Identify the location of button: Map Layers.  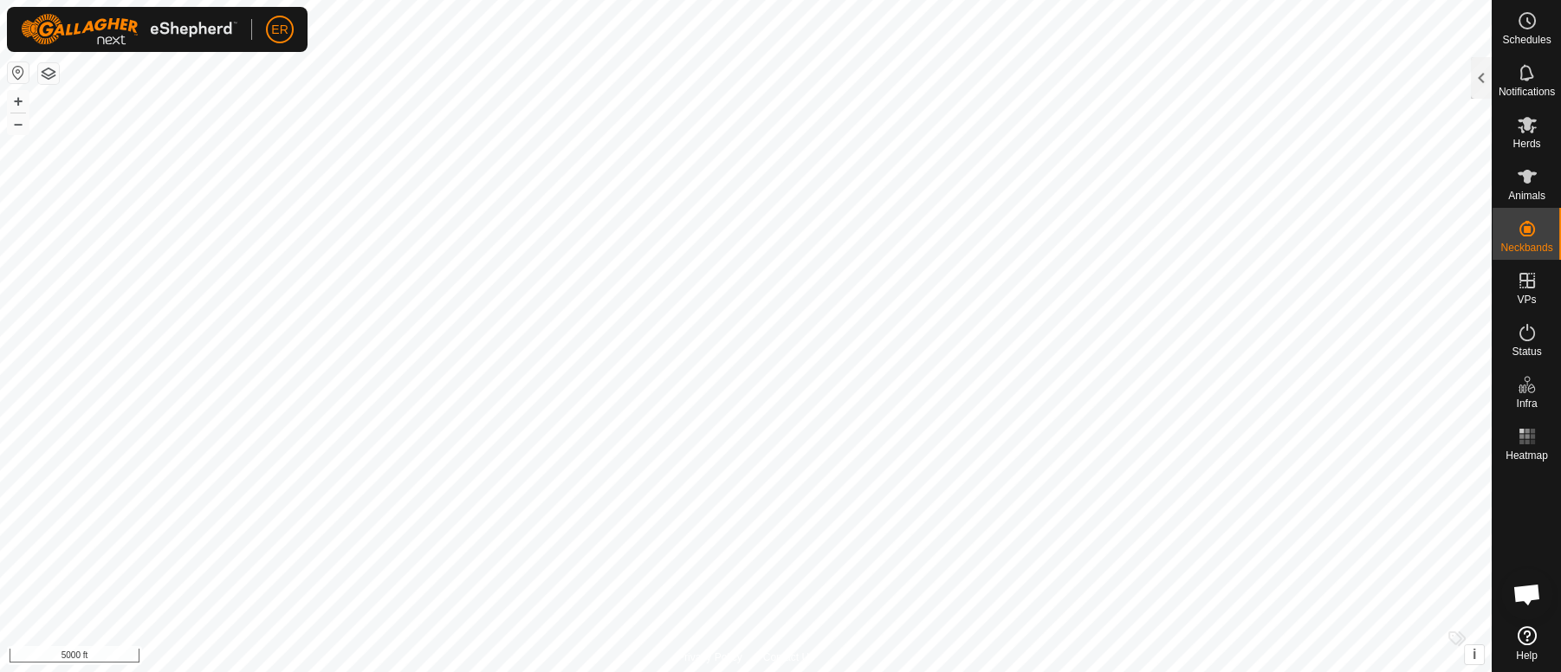
(49, 74).